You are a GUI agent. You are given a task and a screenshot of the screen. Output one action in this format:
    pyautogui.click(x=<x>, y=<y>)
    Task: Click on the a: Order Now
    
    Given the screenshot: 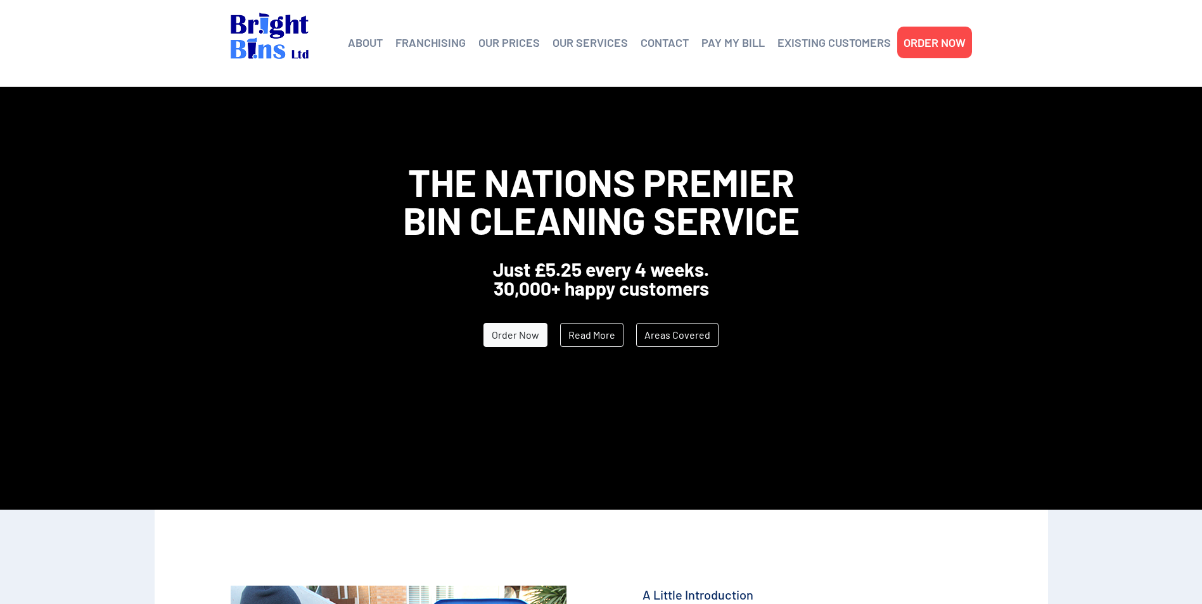 What is the action you would take?
    pyautogui.click(x=515, y=335)
    